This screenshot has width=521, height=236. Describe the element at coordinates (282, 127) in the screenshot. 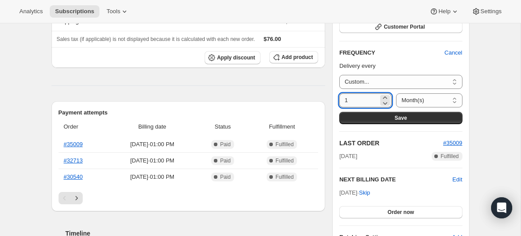

I see `span: Fulfillment` at that location.